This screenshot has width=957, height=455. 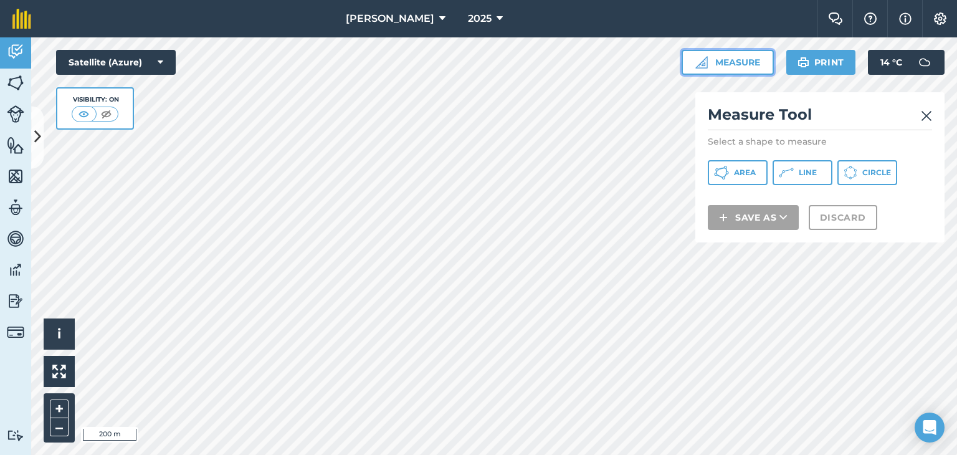 What do you see at coordinates (867, 173) in the screenshot?
I see `button: Circle` at bounding box center [867, 173].